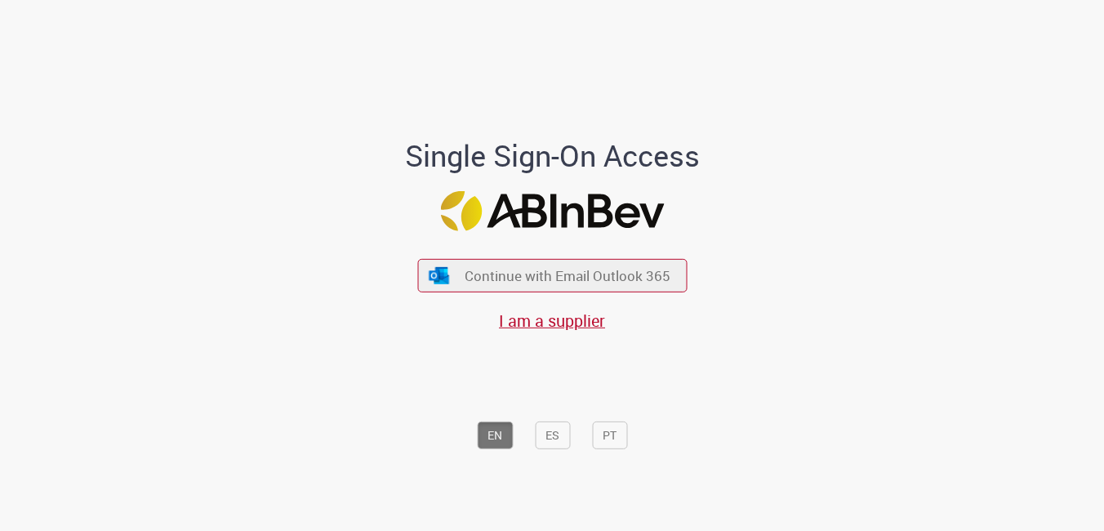  I want to click on img: ícone Azure/Microsoft 360, so click(439, 275).